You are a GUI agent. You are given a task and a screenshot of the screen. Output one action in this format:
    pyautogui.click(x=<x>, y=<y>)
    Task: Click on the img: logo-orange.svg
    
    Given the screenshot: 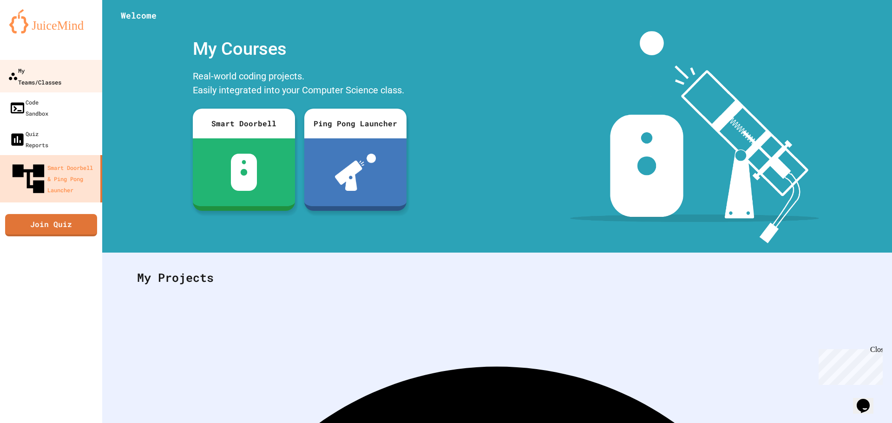 What is the action you would take?
    pyautogui.click(x=51, y=21)
    